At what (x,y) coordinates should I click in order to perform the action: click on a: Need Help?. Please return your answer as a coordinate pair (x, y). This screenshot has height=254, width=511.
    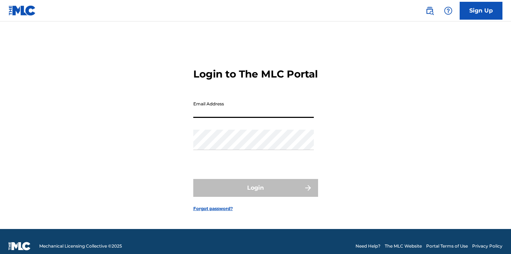
    Looking at the image, I should click on (368, 246).